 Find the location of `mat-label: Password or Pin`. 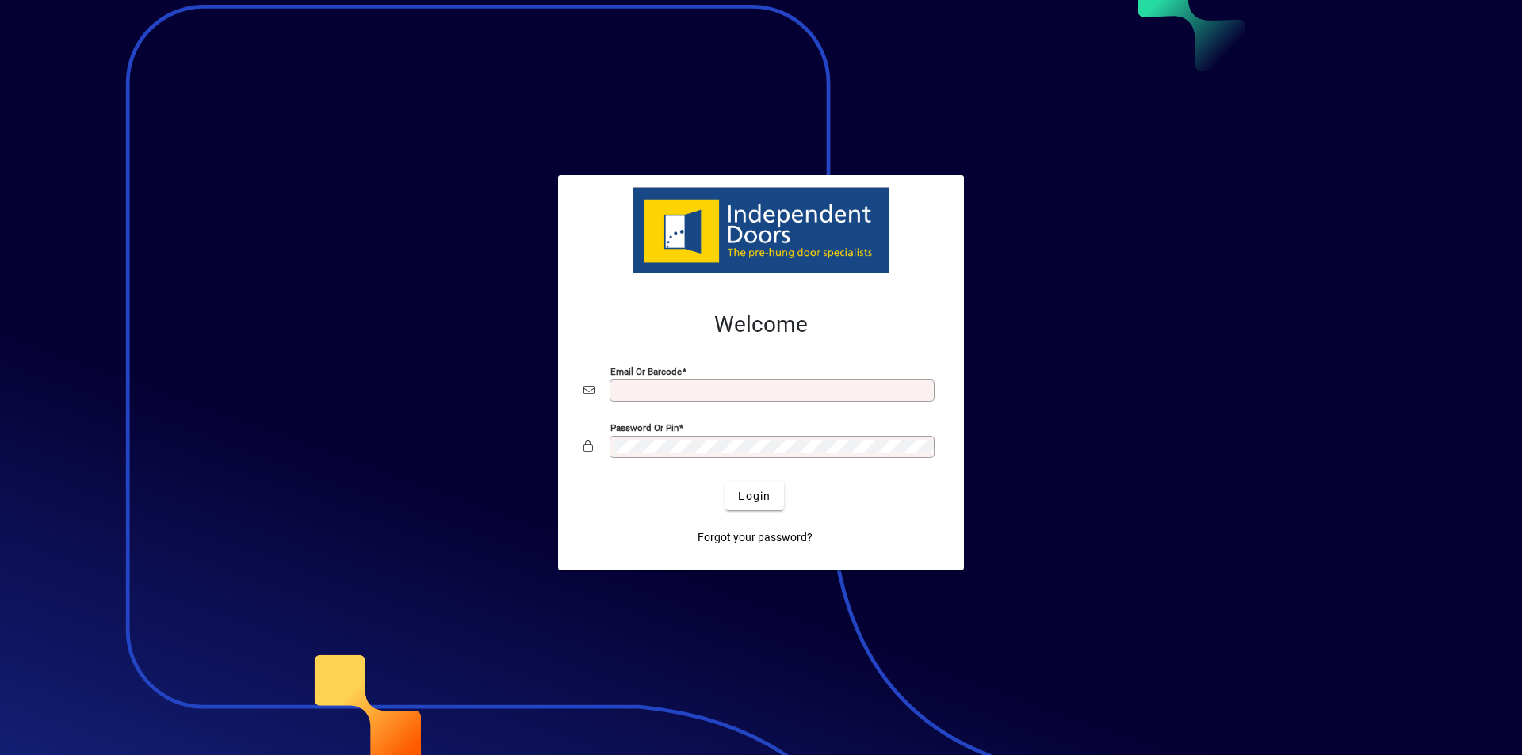

mat-label: Password or Pin is located at coordinates (644, 428).